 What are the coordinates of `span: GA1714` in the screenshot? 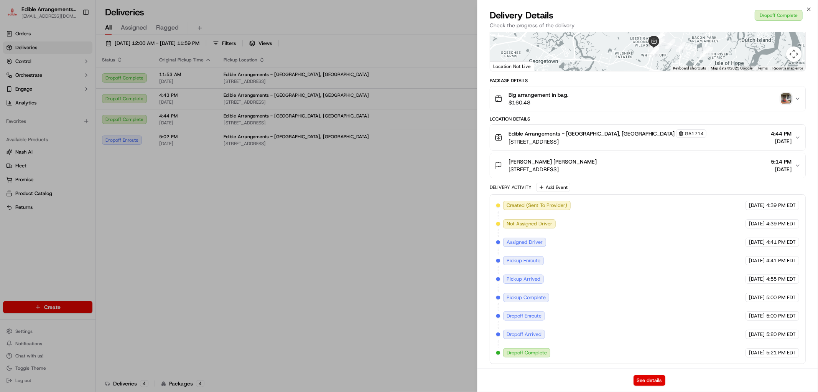 It's located at (695, 134).